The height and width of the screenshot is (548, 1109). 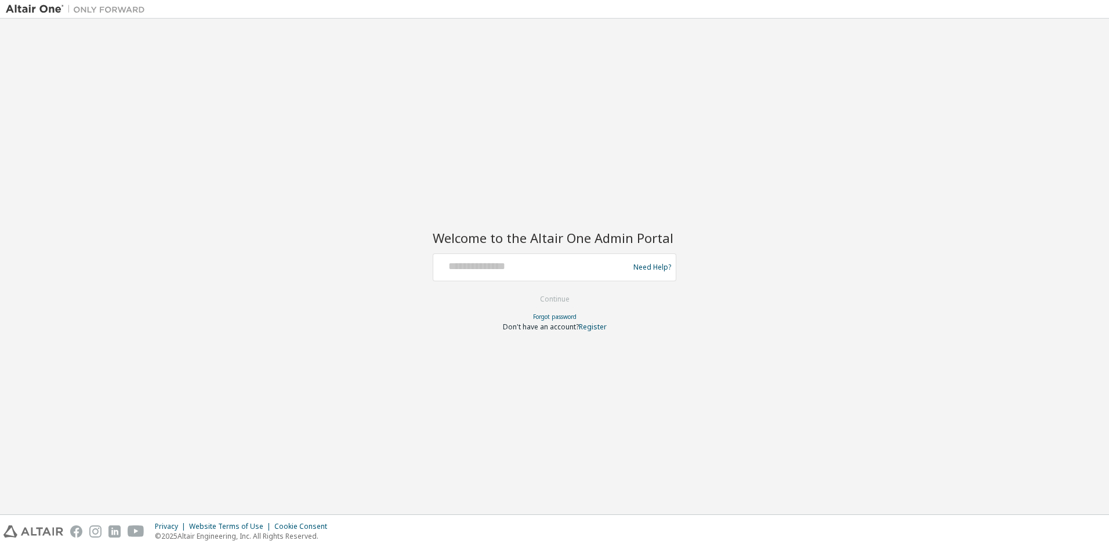 I want to click on h2: Welcome to the Altair One Admin Portal, so click(x=554, y=238).